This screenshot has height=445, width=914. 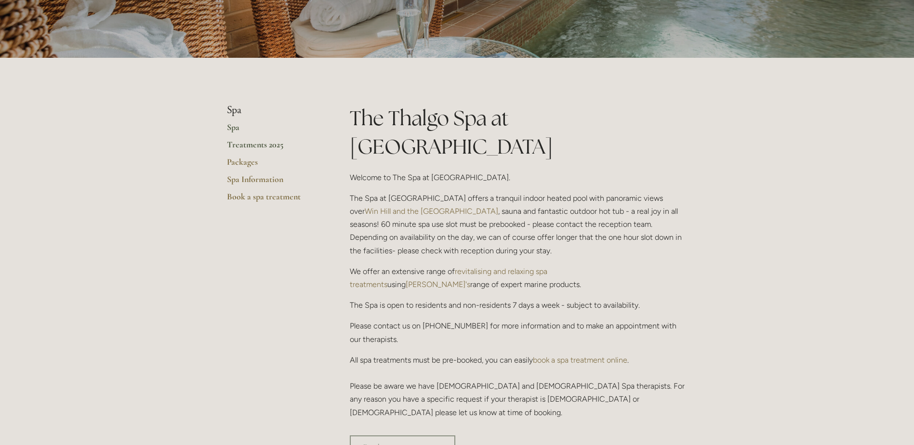 What do you see at coordinates (273, 183) in the screenshot?
I see `a: Spa Information` at bounding box center [273, 183].